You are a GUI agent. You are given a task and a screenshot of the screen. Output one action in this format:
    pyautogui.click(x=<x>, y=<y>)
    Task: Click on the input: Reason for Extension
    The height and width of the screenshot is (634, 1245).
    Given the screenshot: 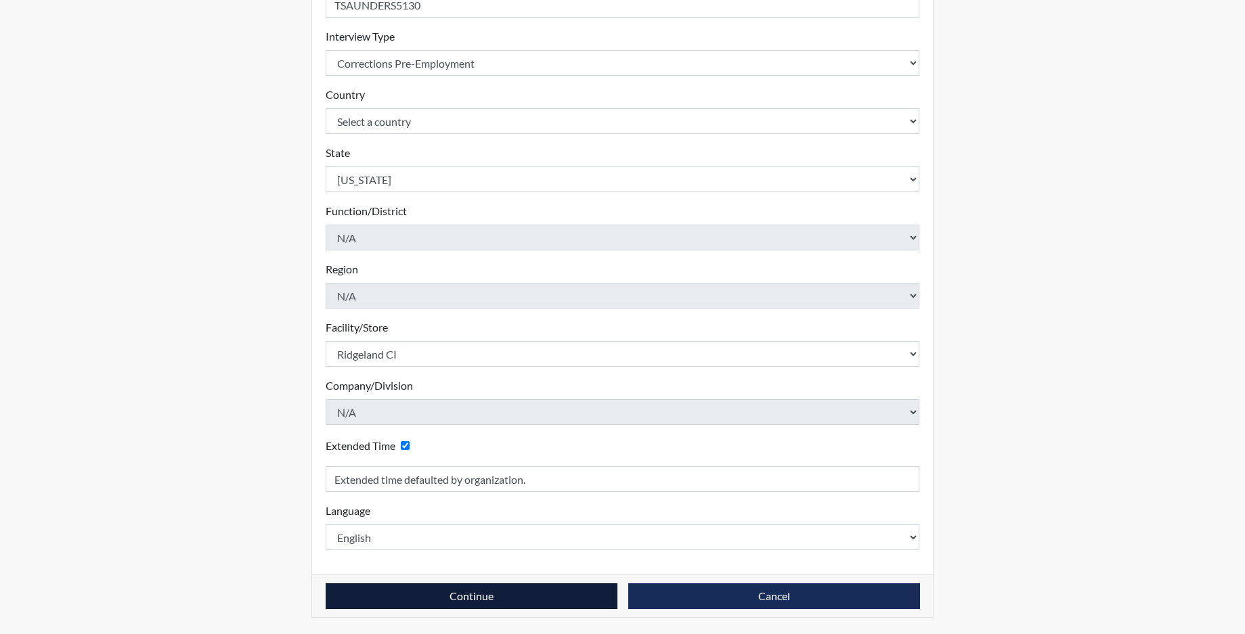 What is the action you would take?
    pyautogui.click(x=623, y=479)
    